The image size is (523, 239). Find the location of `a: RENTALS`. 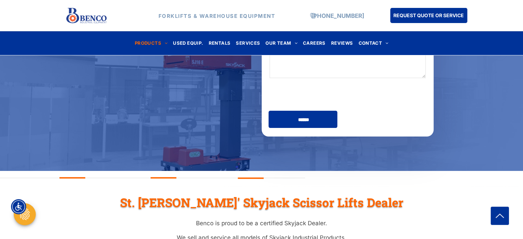

a: RENTALS is located at coordinates (220, 43).